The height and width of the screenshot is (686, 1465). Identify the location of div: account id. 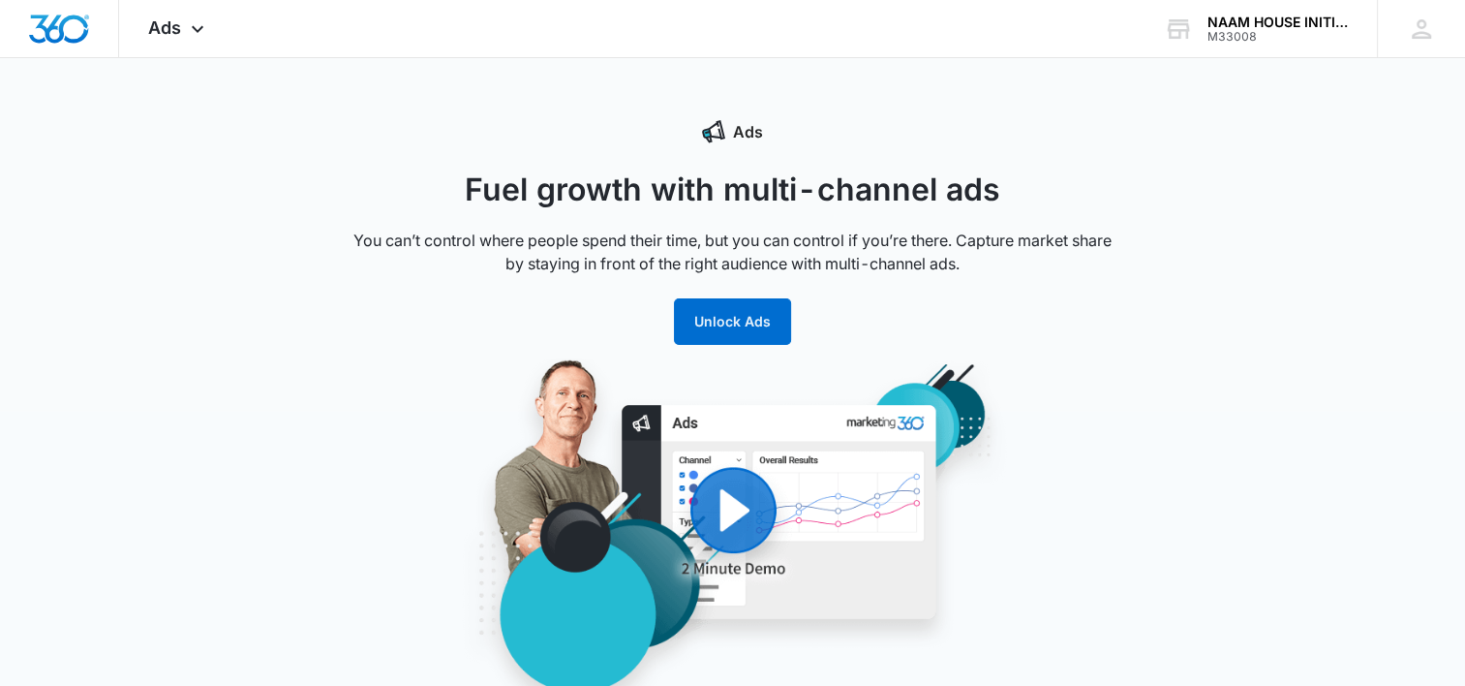
(1278, 37).